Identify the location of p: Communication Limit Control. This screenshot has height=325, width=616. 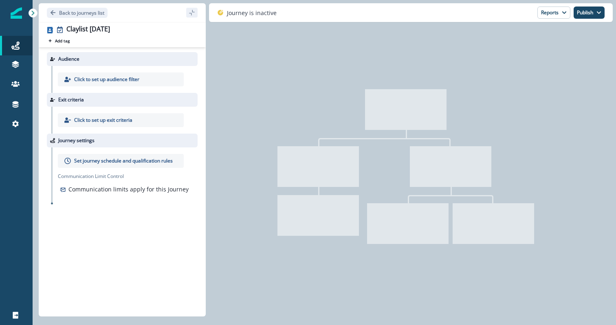
(127, 176).